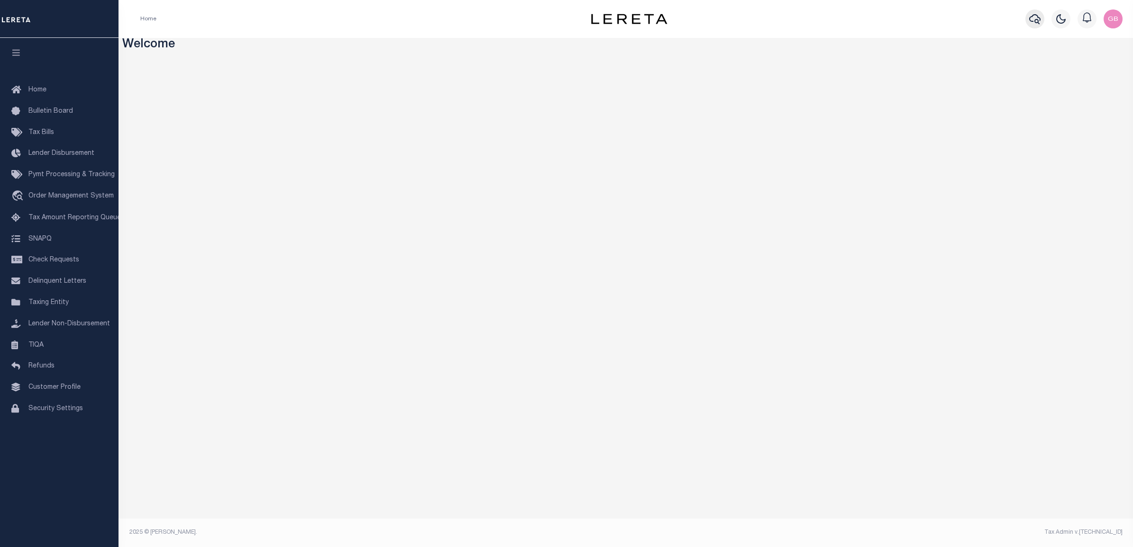 This screenshot has width=1133, height=547. I want to click on li: Home, so click(148, 19).